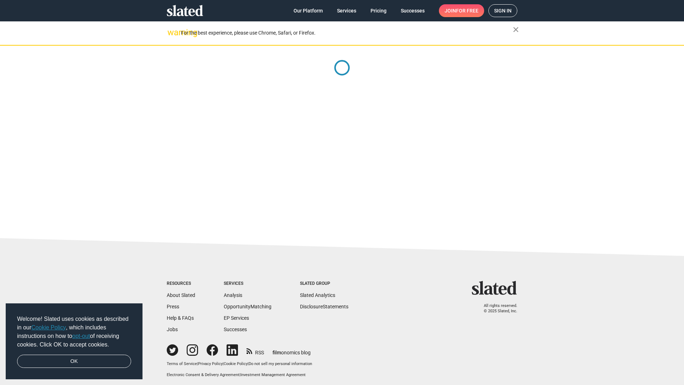 The width and height of the screenshot is (684, 385). Describe the element at coordinates (378, 11) in the screenshot. I see `a: Pricing` at that location.